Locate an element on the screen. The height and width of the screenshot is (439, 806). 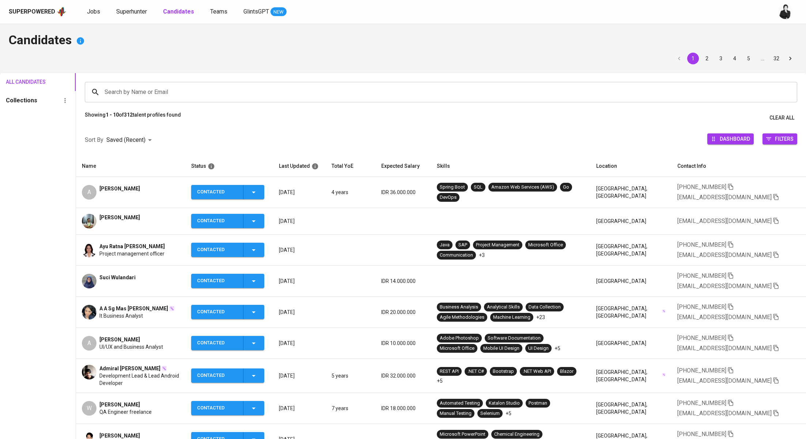
div: Communication is located at coordinates (456, 255).